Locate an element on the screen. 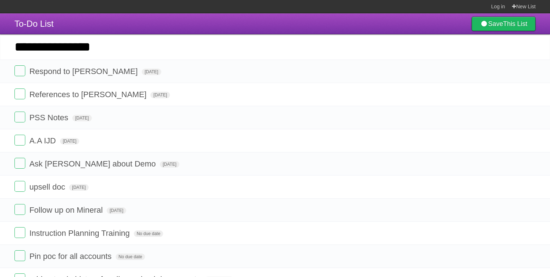 Image resolution: width=550 pixels, height=277 pixels. span: upsell doc is located at coordinates (48, 187).